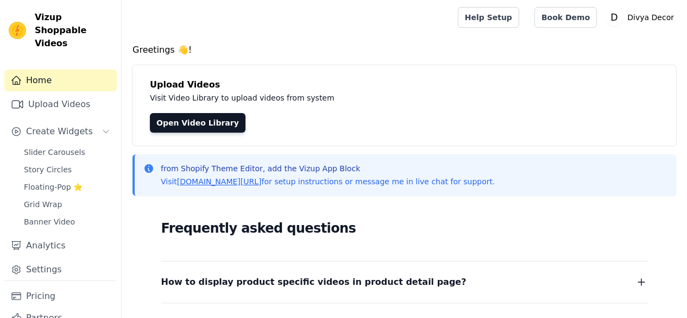 This screenshot has height=318, width=687. I want to click on button: Create Widgets, so click(60, 131).